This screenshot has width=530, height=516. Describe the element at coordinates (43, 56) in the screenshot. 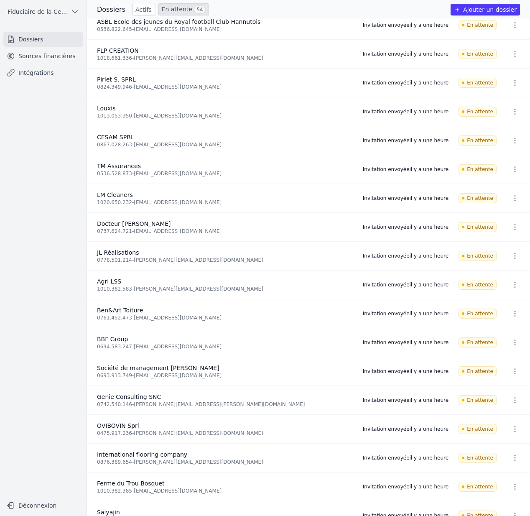

I see `a: Sources financières` at that location.